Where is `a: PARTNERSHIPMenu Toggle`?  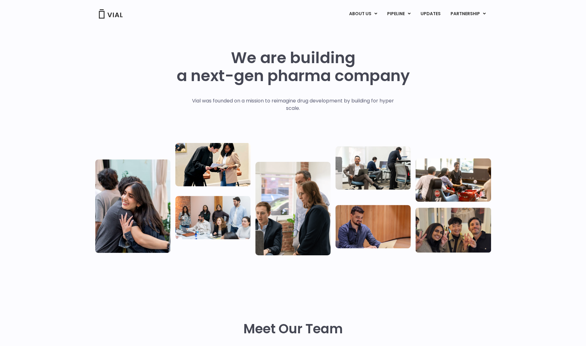 a: PARTNERSHIPMenu Toggle is located at coordinates (469, 14).